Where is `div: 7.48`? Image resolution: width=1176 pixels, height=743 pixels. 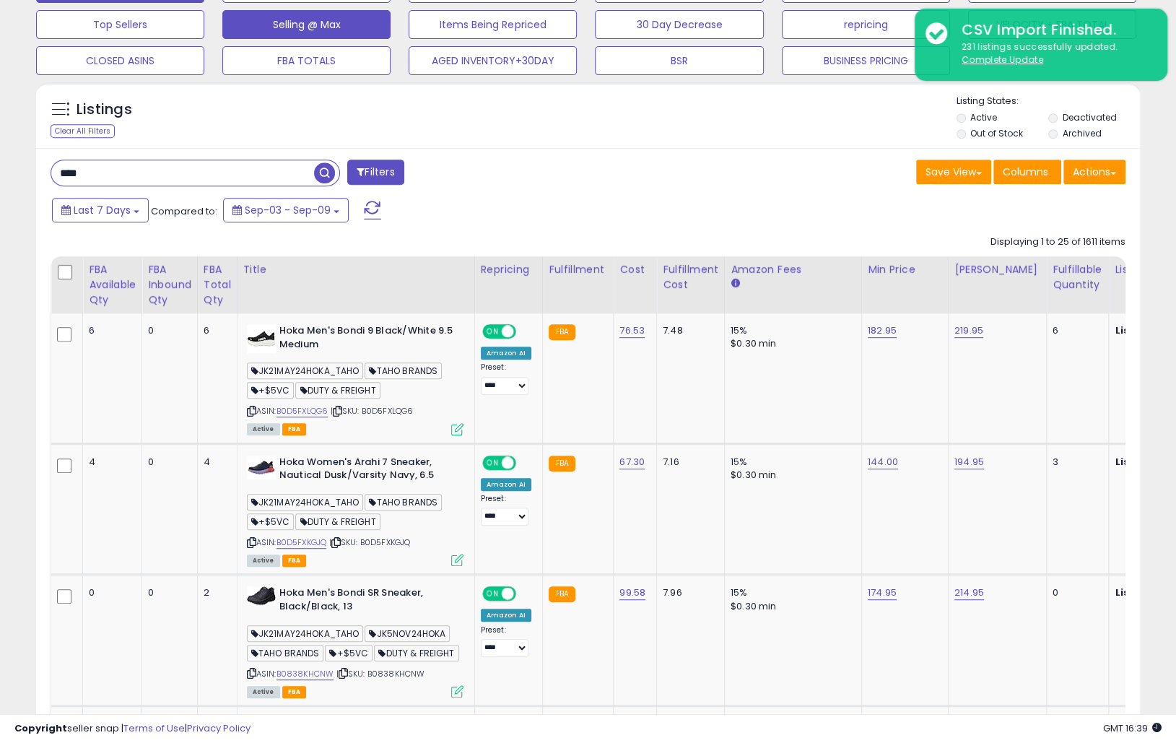
div: 7.48 is located at coordinates (688, 331).